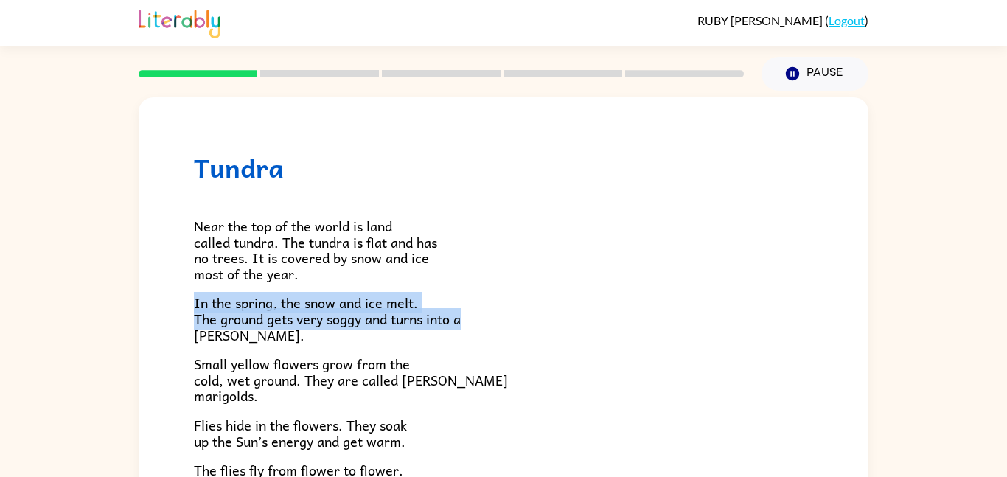 The height and width of the screenshot is (477, 1007). Describe the element at coordinates (315, 250) in the screenshot. I see `span: Near the top of the world is land called tundra. The tundra is flat and has no trees. It is cover...` at that location.